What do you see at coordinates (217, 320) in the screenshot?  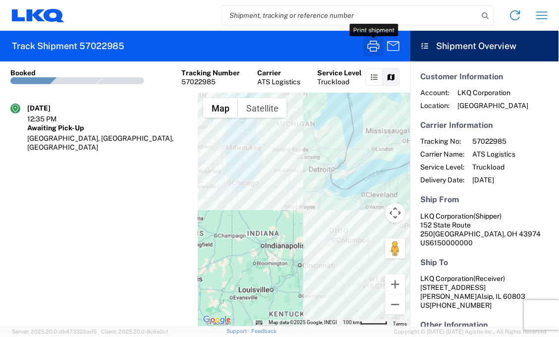 I see `a: Open this area in Google Maps (opens a new window)` at bounding box center [217, 320].